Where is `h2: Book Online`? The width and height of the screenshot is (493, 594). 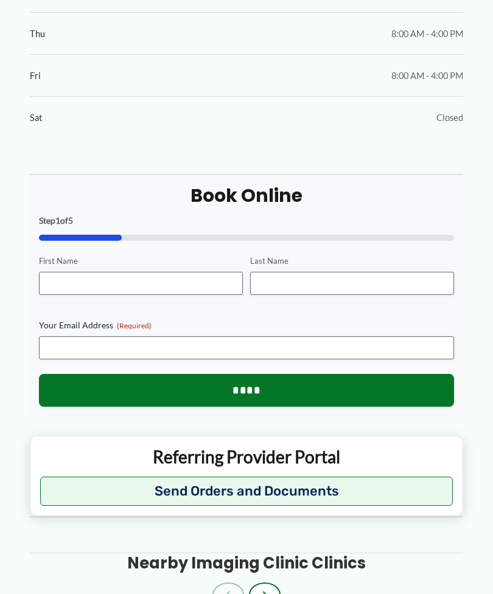
h2: Book Online is located at coordinates (246, 195).